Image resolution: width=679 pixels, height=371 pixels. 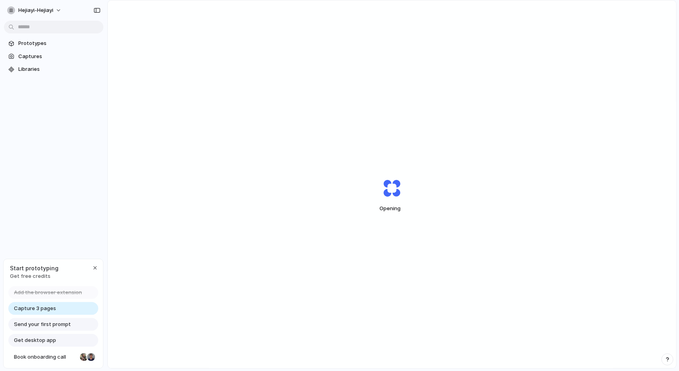 What do you see at coordinates (59, 69) in the screenshot?
I see `span: Libraries` at bounding box center [59, 69].